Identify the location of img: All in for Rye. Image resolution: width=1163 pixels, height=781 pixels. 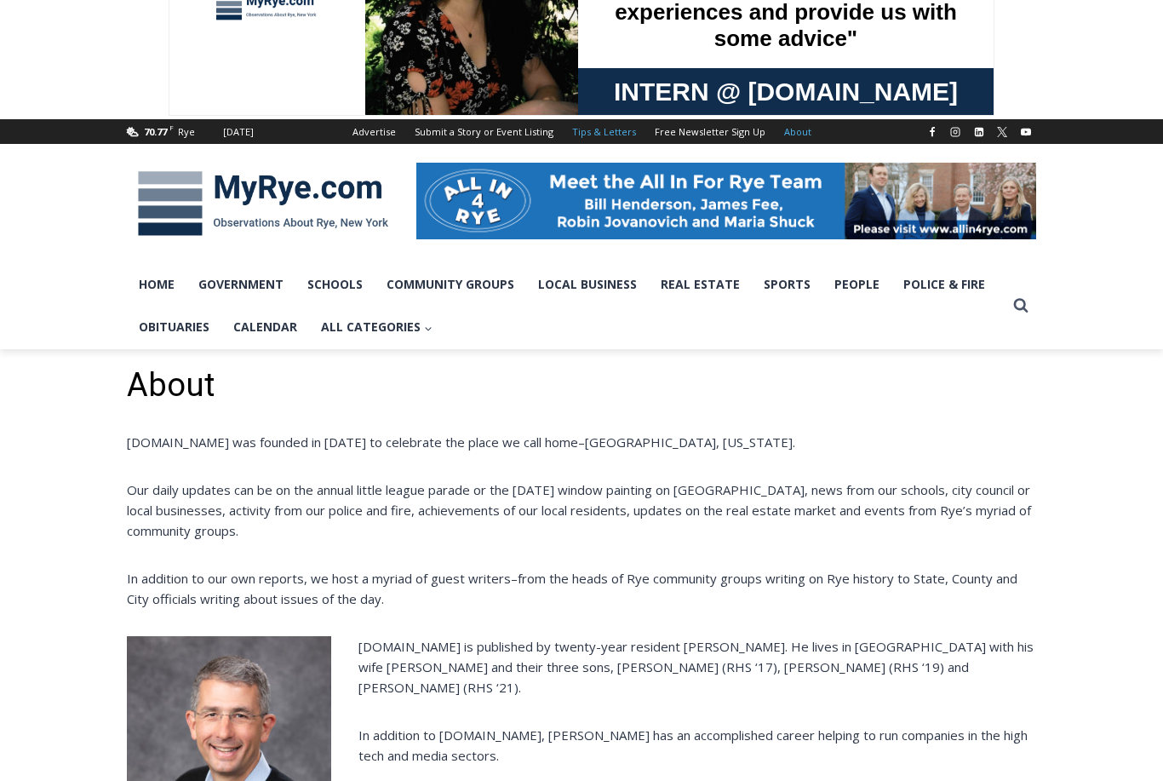
(726, 201).